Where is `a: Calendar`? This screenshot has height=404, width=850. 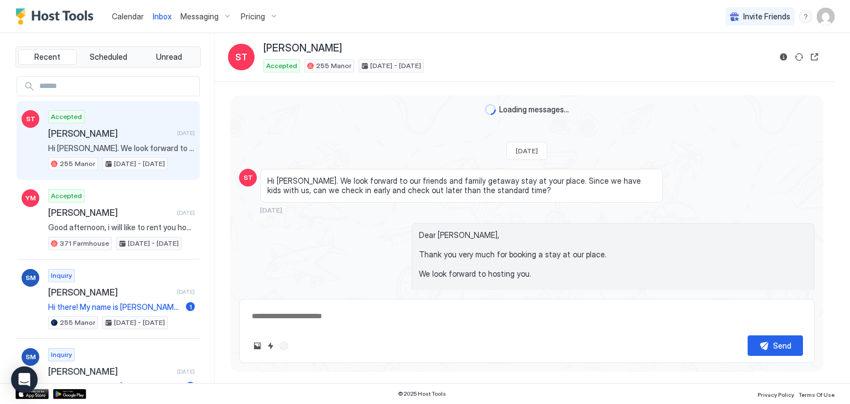 a: Calendar is located at coordinates (128, 16).